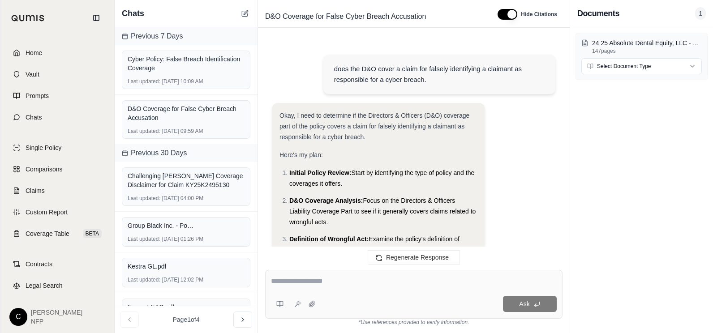 The width and height of the screenshot is (713, 333). What do you see at coordinates (57, 148) in the screenshot?
I see `a: Single Policy` at bounding box center [57, 148].